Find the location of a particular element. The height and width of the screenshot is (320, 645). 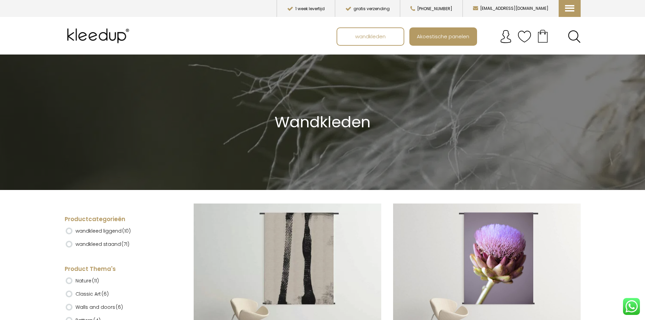

label: Classic Art is located at coordinates (92, 294).